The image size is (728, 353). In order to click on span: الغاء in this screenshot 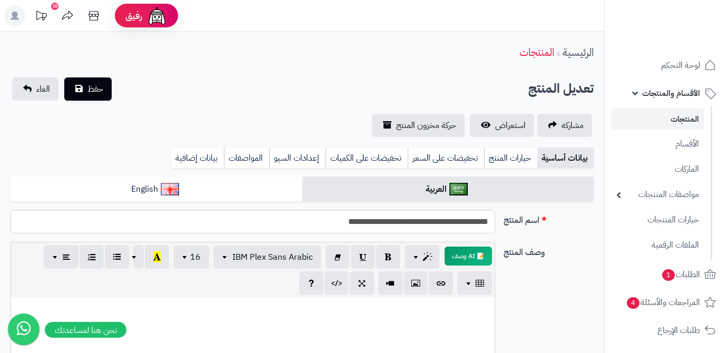, I will do `click(43, 89)`.